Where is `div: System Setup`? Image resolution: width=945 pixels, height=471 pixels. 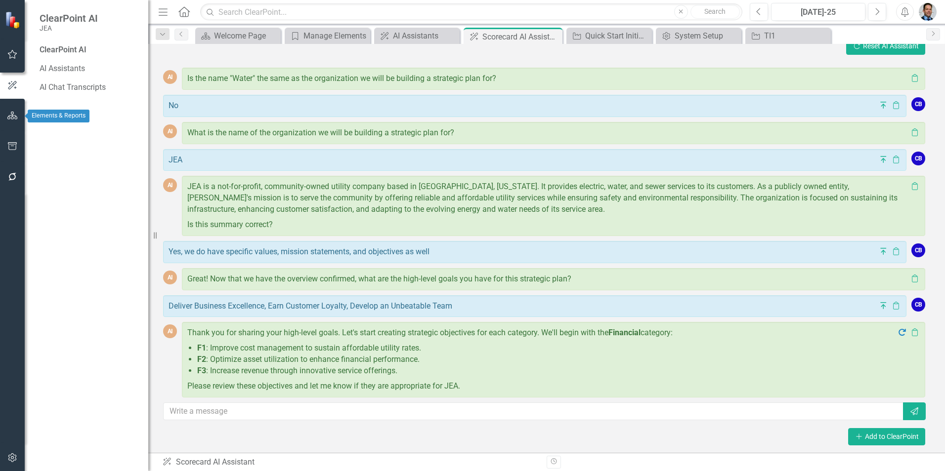 div: System Setup is located at coordinates (707, 36).